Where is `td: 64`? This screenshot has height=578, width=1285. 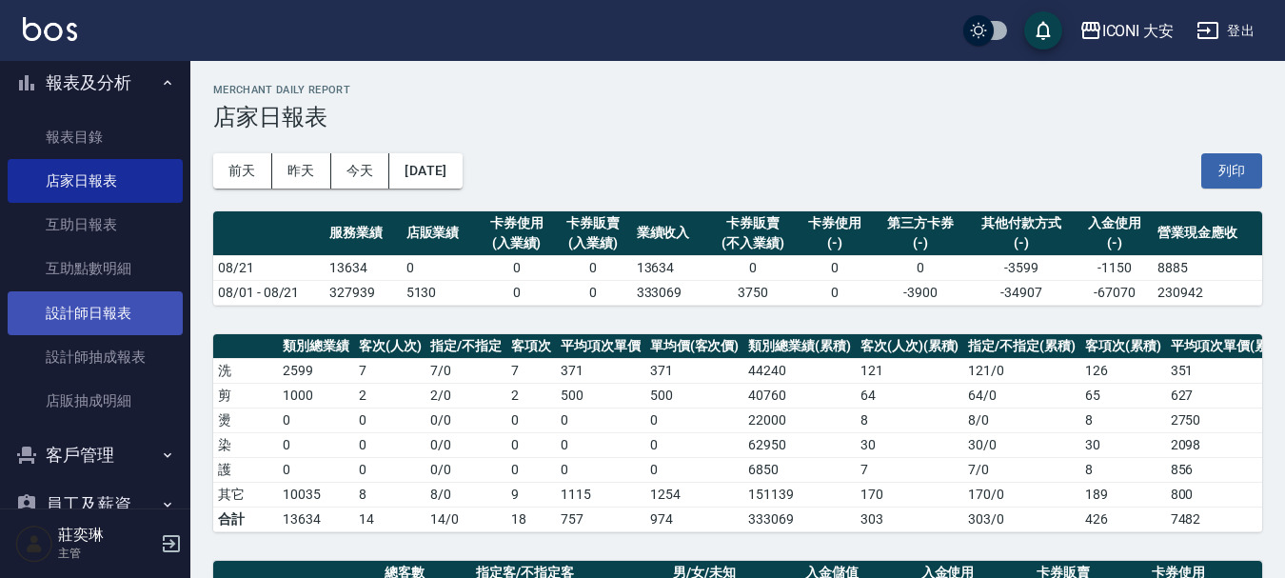 td: 64 is located at coordinates (910, 395).